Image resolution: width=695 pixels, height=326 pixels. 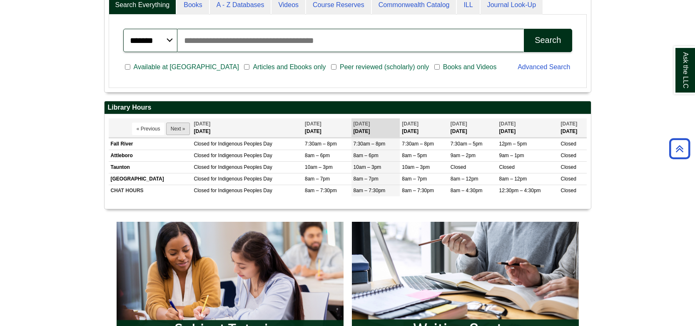 I want to click on span: 12pm – 5pm, so click(x=512, y=144).